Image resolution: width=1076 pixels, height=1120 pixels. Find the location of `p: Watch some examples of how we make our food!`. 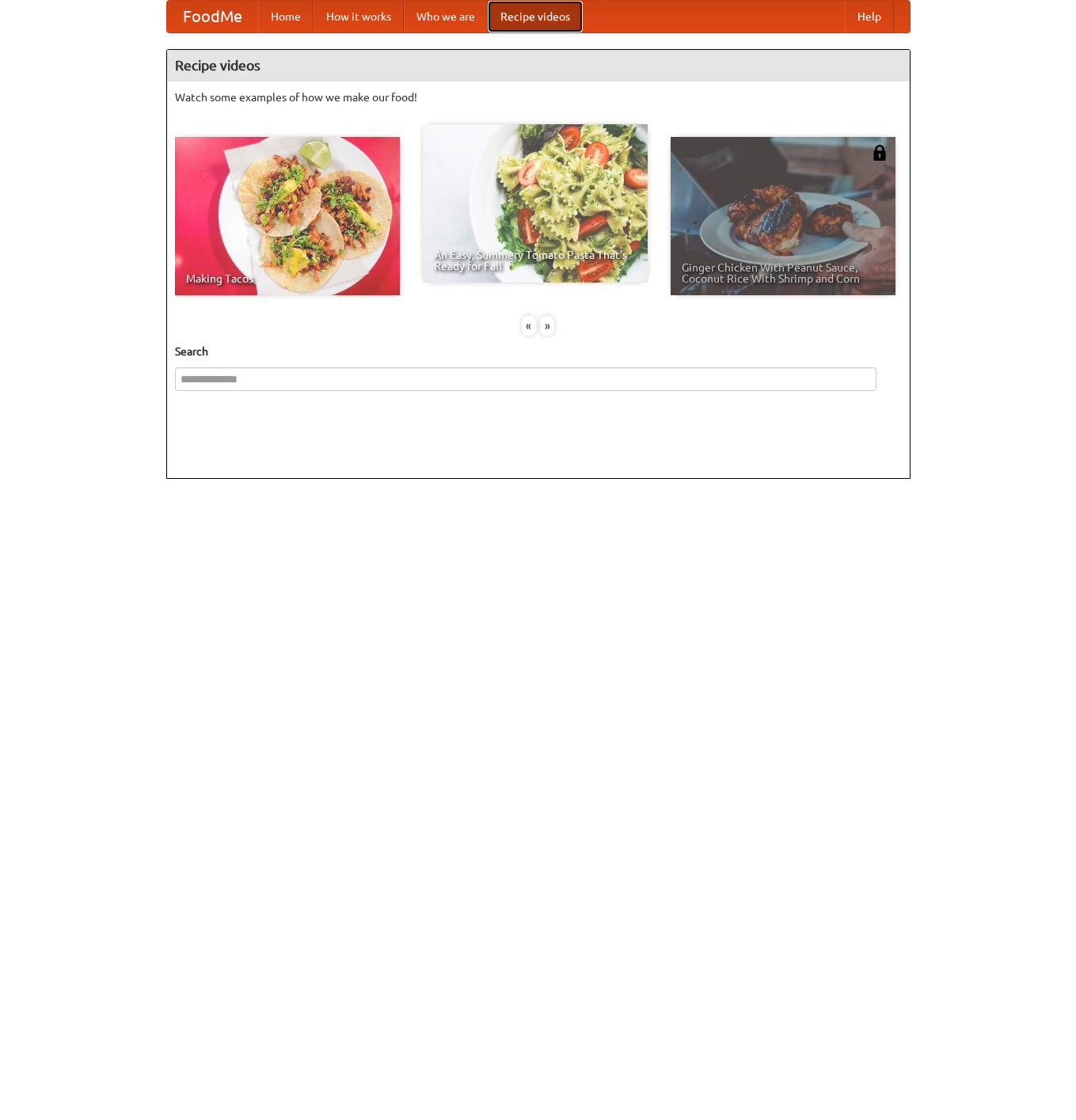

p: Watch some examples of how we make our food! is located at coordinates (538, 97).